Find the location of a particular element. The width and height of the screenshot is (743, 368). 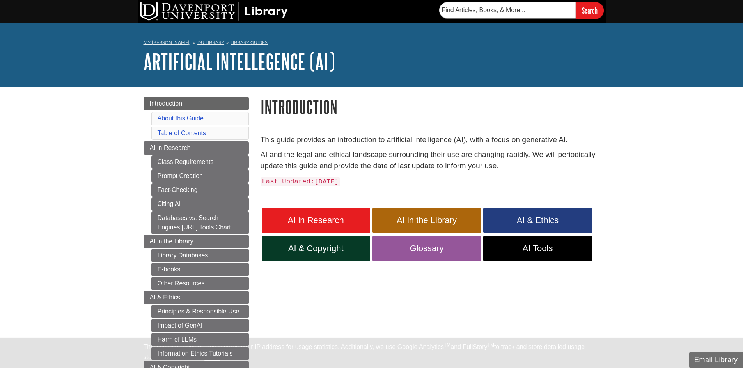

a: Information Ethics Tutorials is located at coordinates (200, 354).